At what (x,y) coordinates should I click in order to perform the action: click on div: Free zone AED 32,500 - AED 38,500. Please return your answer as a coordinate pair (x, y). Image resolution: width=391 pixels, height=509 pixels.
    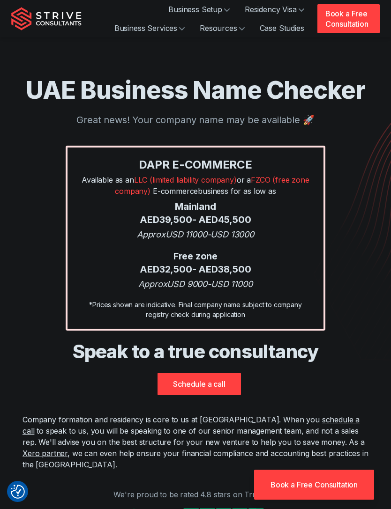
    Looking at the image, I should click on (195, 263).